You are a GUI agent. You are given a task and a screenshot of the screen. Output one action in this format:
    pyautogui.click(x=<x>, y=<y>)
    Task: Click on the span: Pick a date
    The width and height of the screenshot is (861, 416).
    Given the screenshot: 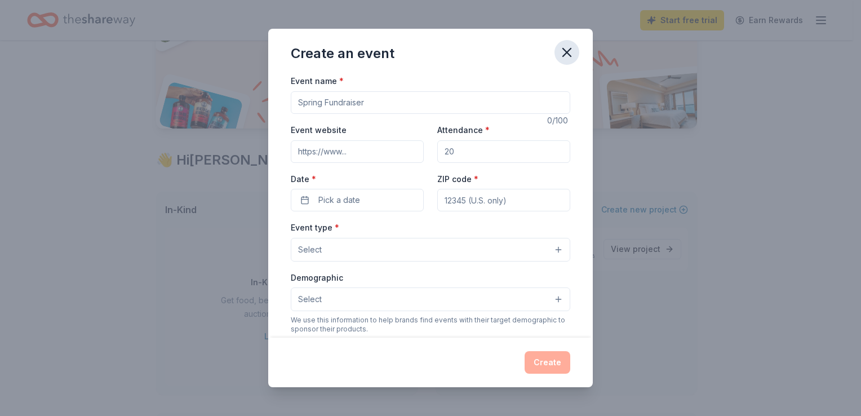 What is the action you would take?
    pyautogui.click(x=339, y=200)
    